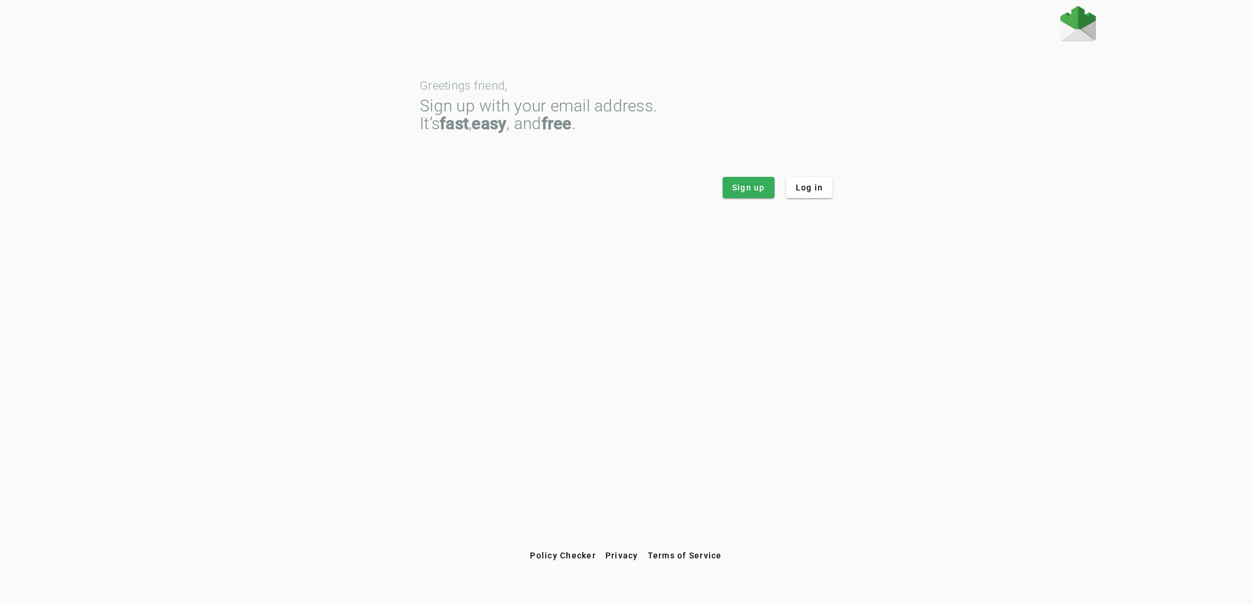 The image size is (1252, 605). Describe the element at coordinates (622, 555) in the screenshot. I see `span: Privacy` at that location.